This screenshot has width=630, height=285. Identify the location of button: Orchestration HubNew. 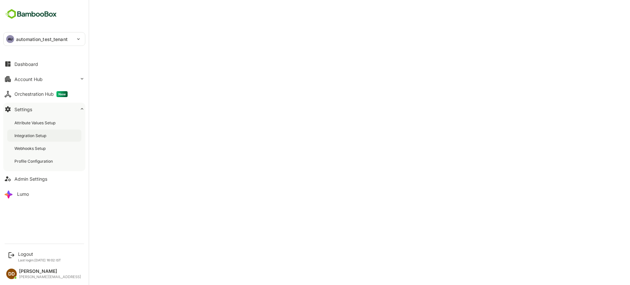
(44, 94).